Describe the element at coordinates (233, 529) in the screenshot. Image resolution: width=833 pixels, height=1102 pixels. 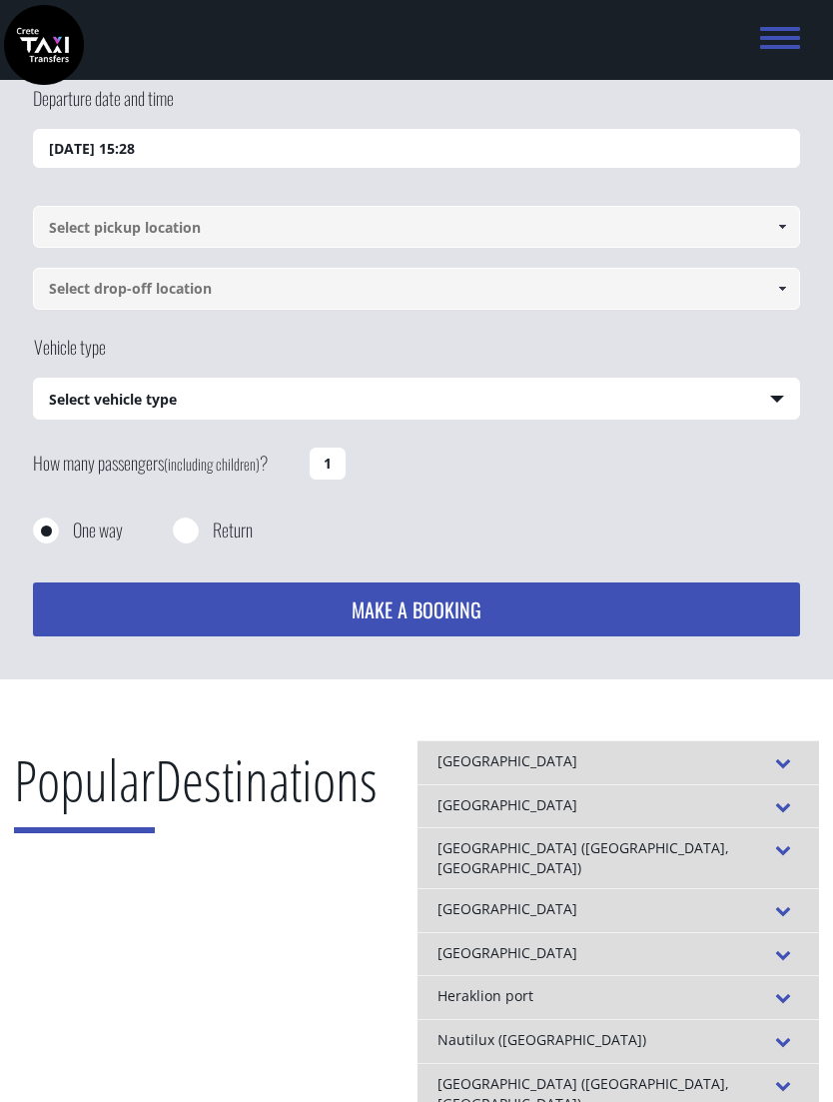
I see `label: Return` at that location.